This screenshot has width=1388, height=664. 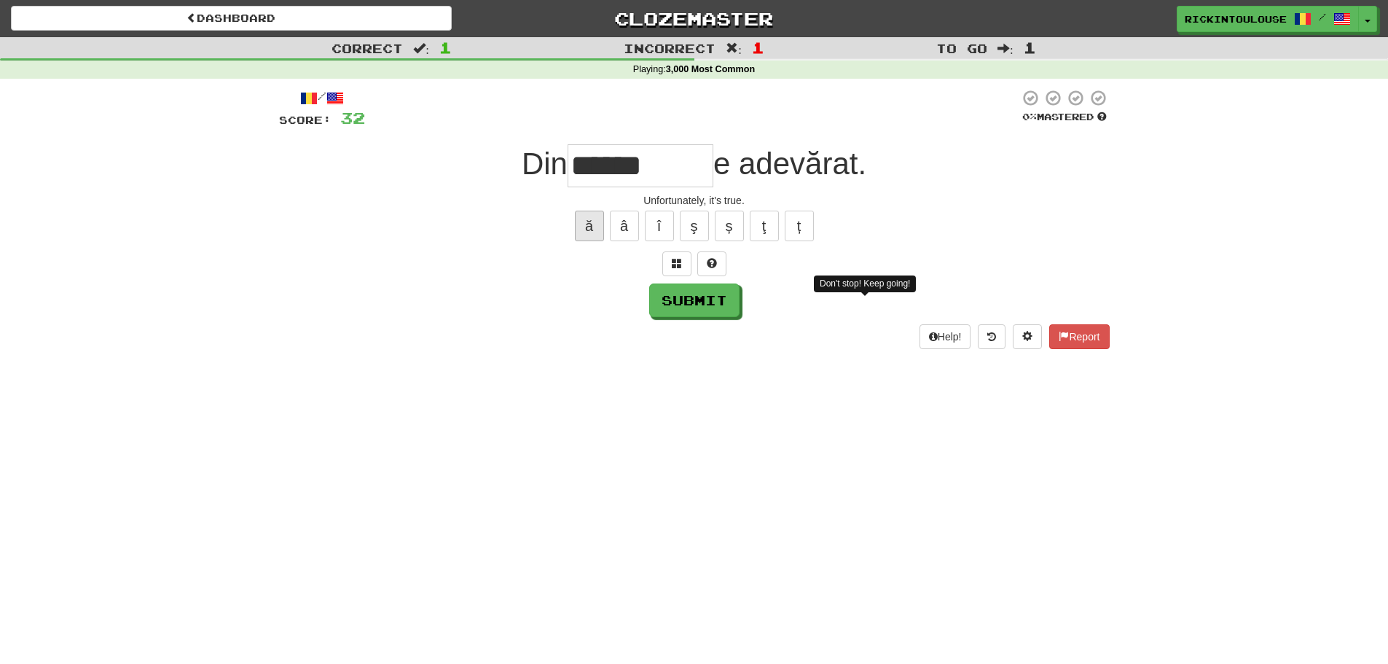 What do you see at coordinates (729, 226) in the screenshot?
I see `button: ș` at bounding box center [729, 226].